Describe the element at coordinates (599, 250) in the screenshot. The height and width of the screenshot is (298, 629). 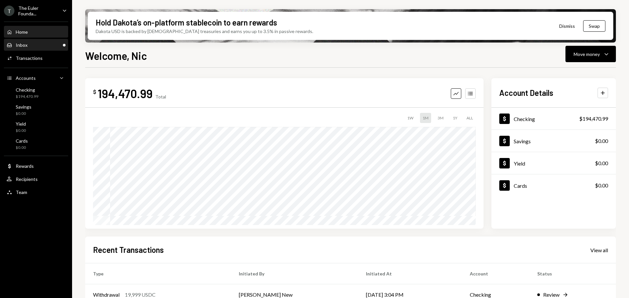
I see `a: View all` at that location.